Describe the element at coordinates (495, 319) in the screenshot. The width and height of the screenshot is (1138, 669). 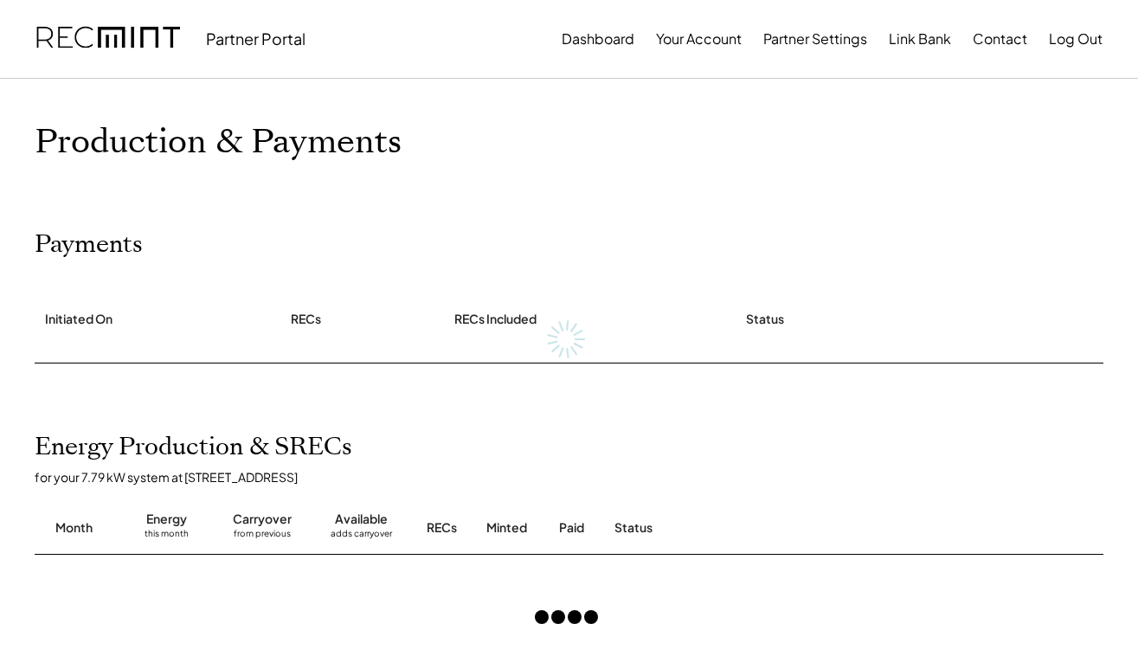
I see `div: RECs Included` at that location.